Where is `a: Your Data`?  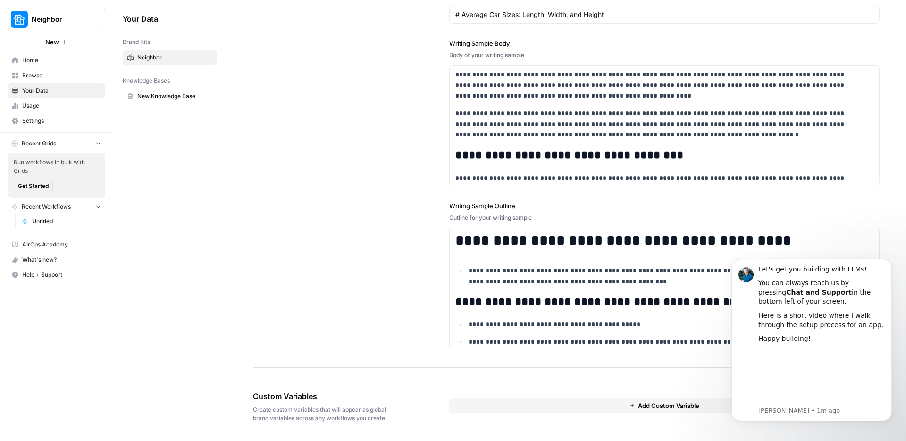
a: Your Data is located at coordinates (56, 91).